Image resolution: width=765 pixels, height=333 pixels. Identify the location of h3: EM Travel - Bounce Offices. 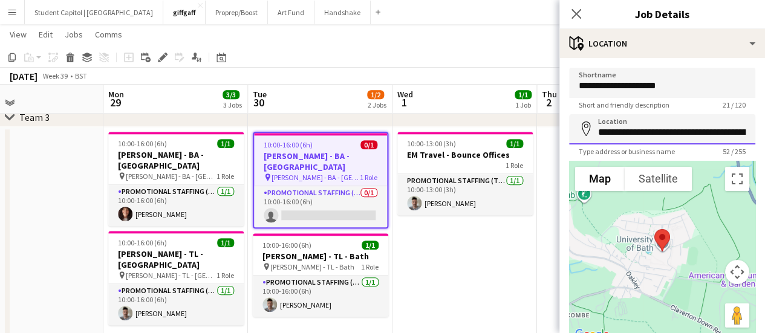
(465, 155).